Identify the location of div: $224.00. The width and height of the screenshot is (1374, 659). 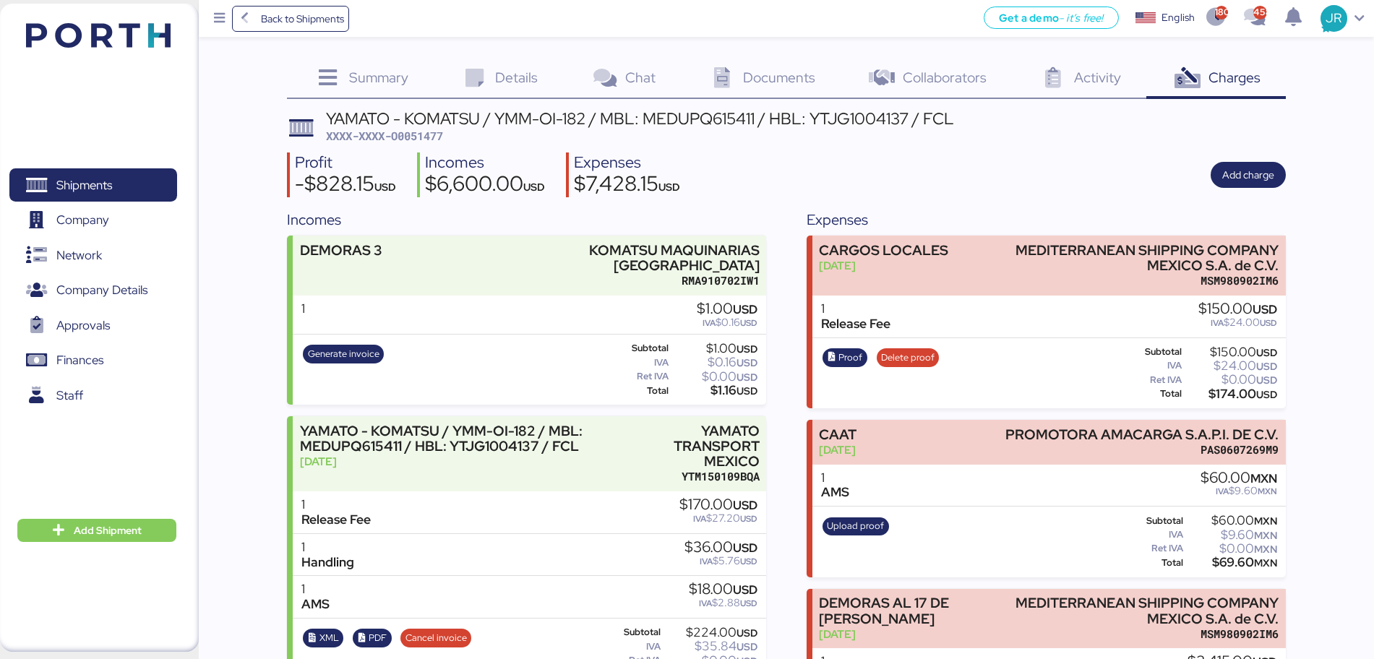
(710, 632).